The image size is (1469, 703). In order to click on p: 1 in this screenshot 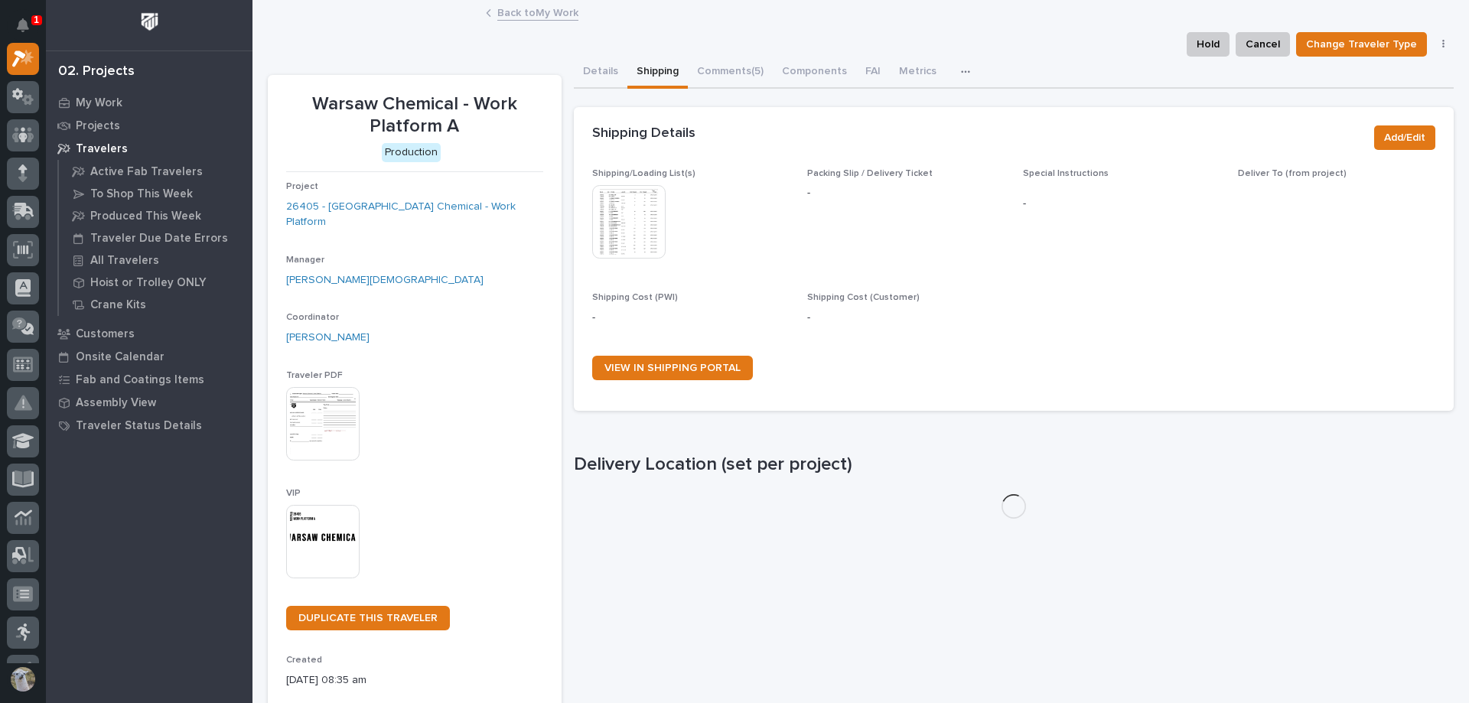, I will do `click(36, 20)`.